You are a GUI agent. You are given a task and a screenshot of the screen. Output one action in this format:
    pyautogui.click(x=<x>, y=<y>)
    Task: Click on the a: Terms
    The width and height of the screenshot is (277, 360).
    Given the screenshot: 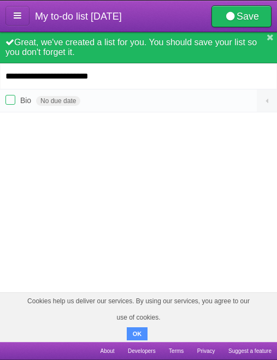 What is the action you would take?
    pyautogui.click(x=176, y=351)
    